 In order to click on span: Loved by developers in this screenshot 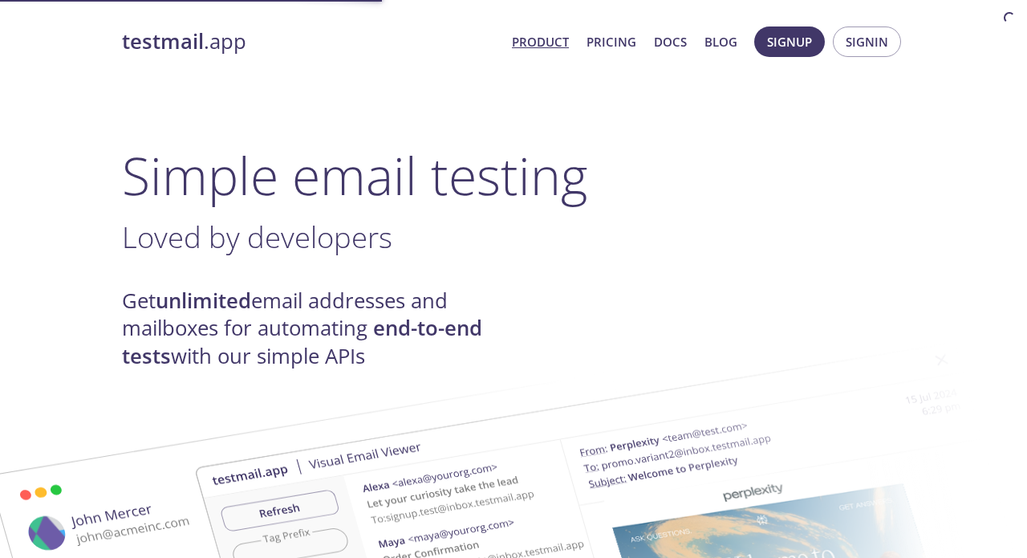, I will do `click(257, 237)`.